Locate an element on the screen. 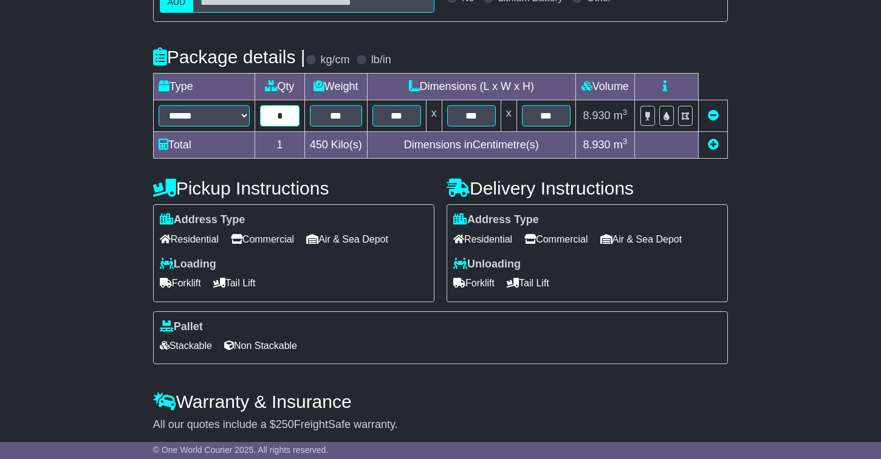 This screenshot has height=459, width=881. a: Remove this item is located at coordinates (714, 115).